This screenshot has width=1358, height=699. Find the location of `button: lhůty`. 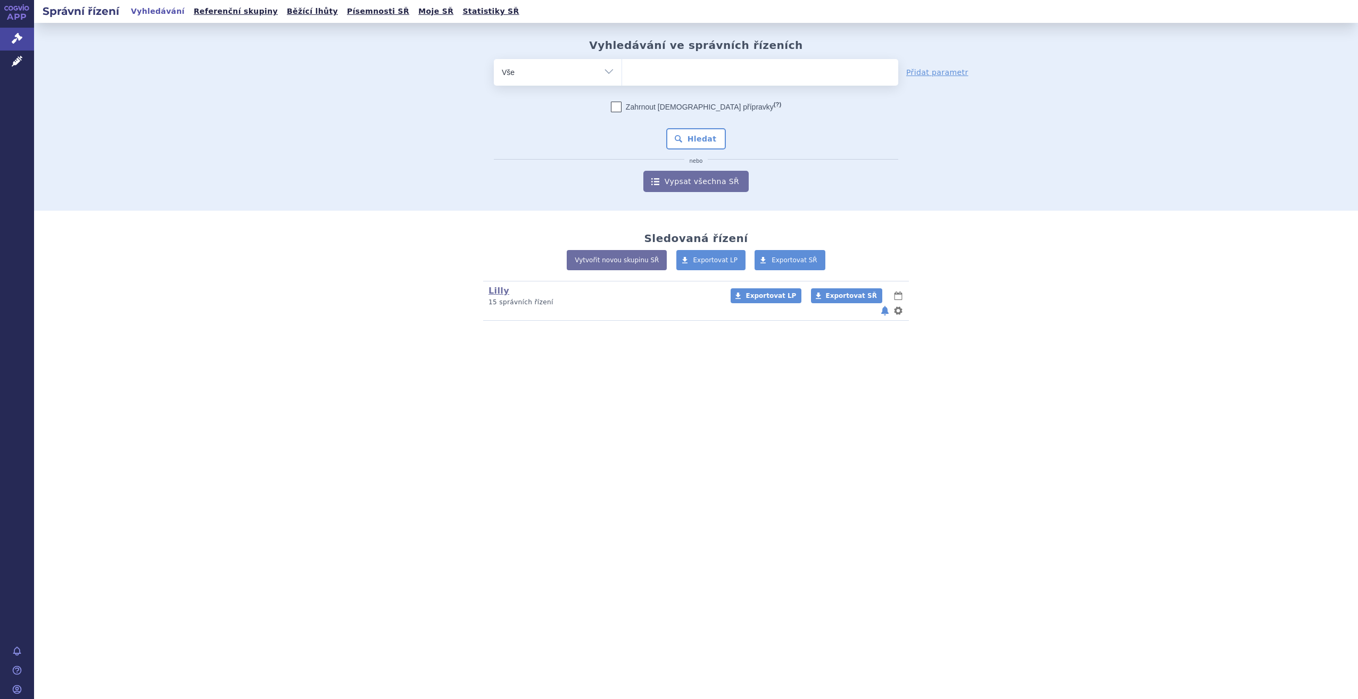

button: lhůty is located at coordinates (898, 296).